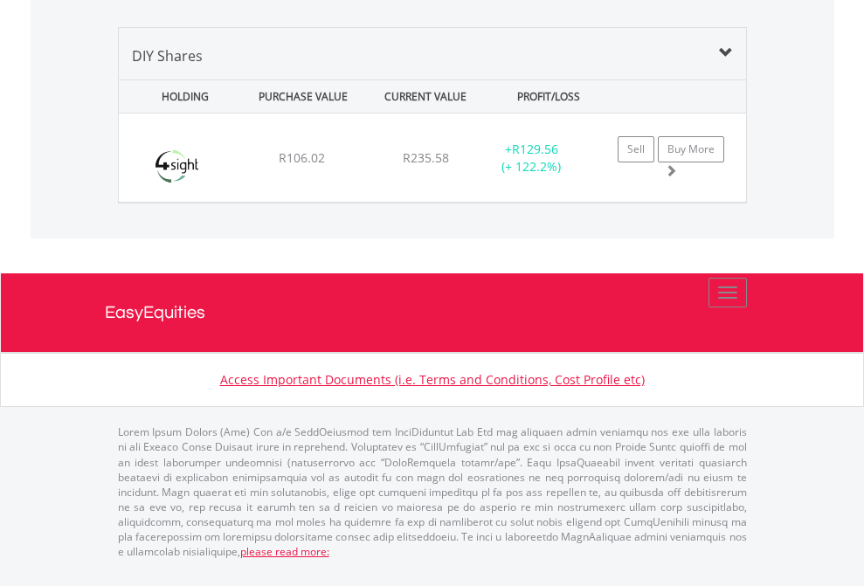  I want to click on p: Lorem Ipsum Dolors (Ame) Con a/e SeddOeiusmod tem InciDiduntut Lab Etd mag aliquaen admin veniamq..., so click(432, 492).